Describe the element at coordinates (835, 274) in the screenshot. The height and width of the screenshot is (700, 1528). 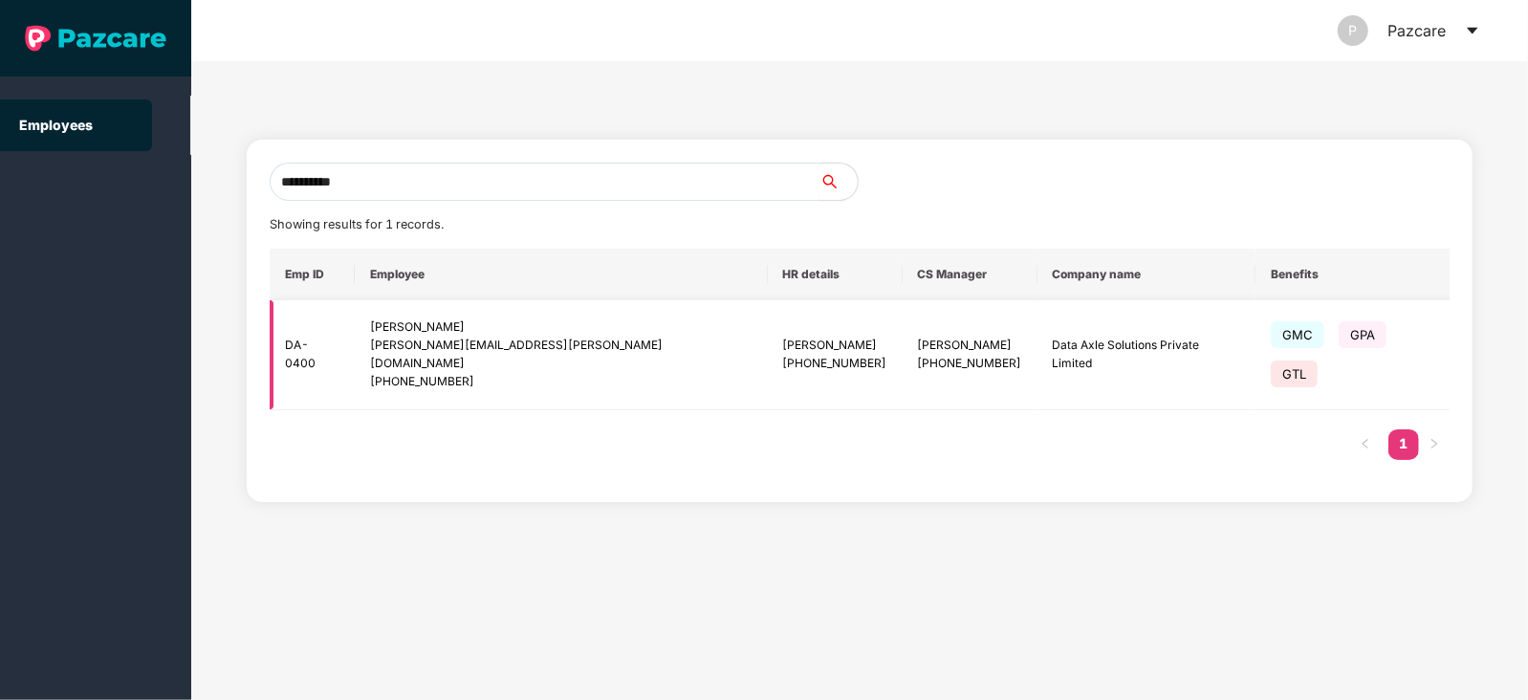
I see `th: HR details` at that location.